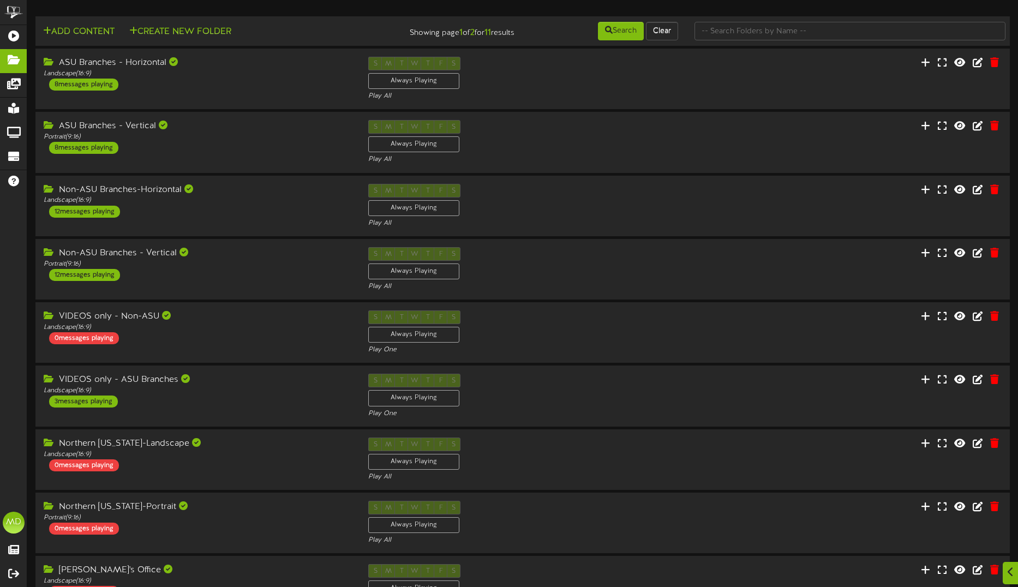 The image size is (1018, 587). What do you see at coordinates (198, 316) in the screenshot?
I see `div: VIDEOS only - Non-ASU` at bounding box center [198, 316].